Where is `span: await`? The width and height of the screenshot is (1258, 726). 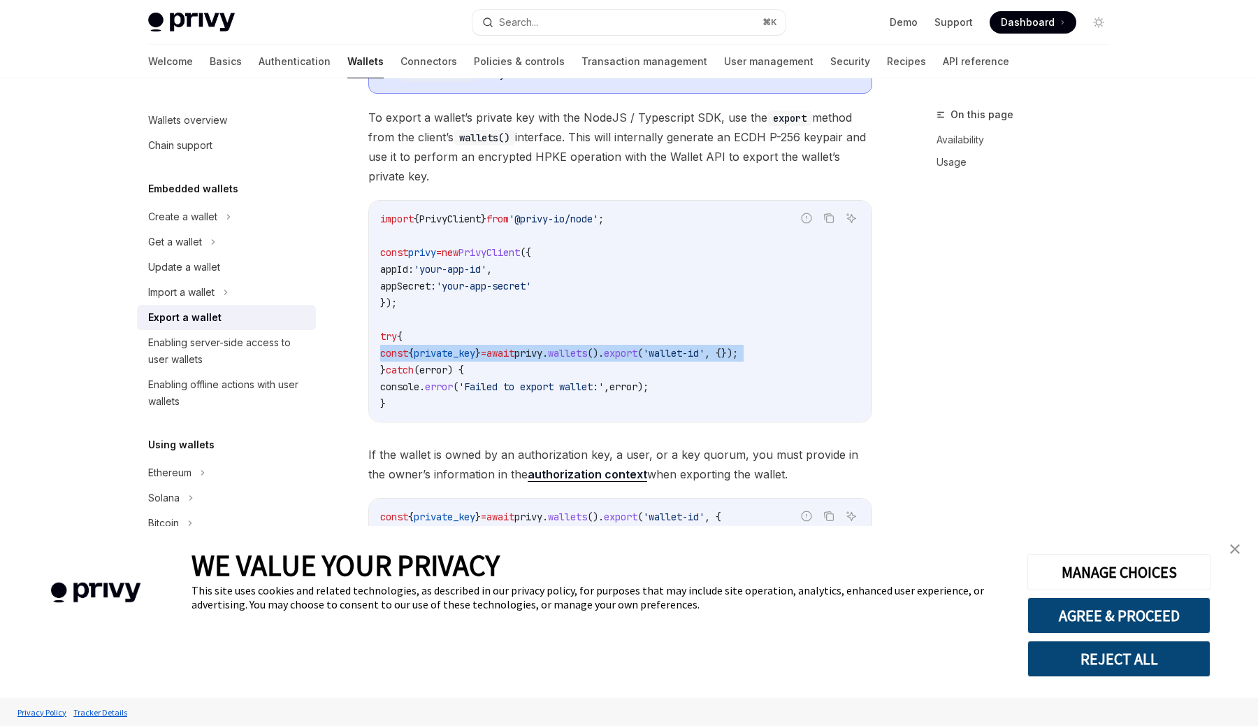
span: await is located at coordinates (500, 517).